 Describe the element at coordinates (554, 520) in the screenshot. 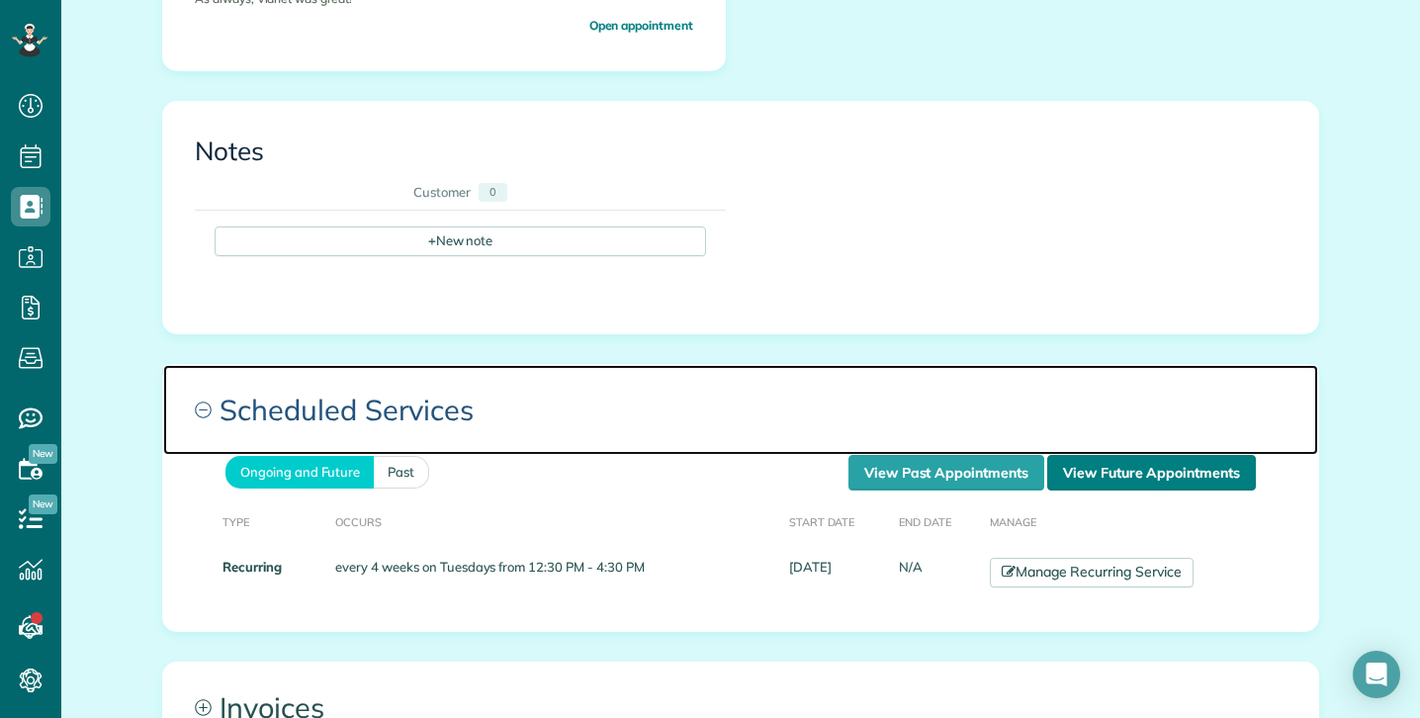

I see `th: Occurs` at that location.